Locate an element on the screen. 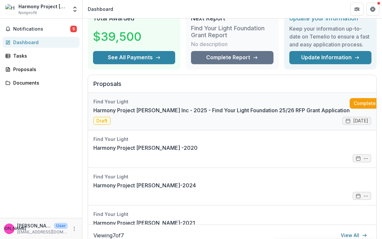  div: Proposals is located at coordinates (44, 69).